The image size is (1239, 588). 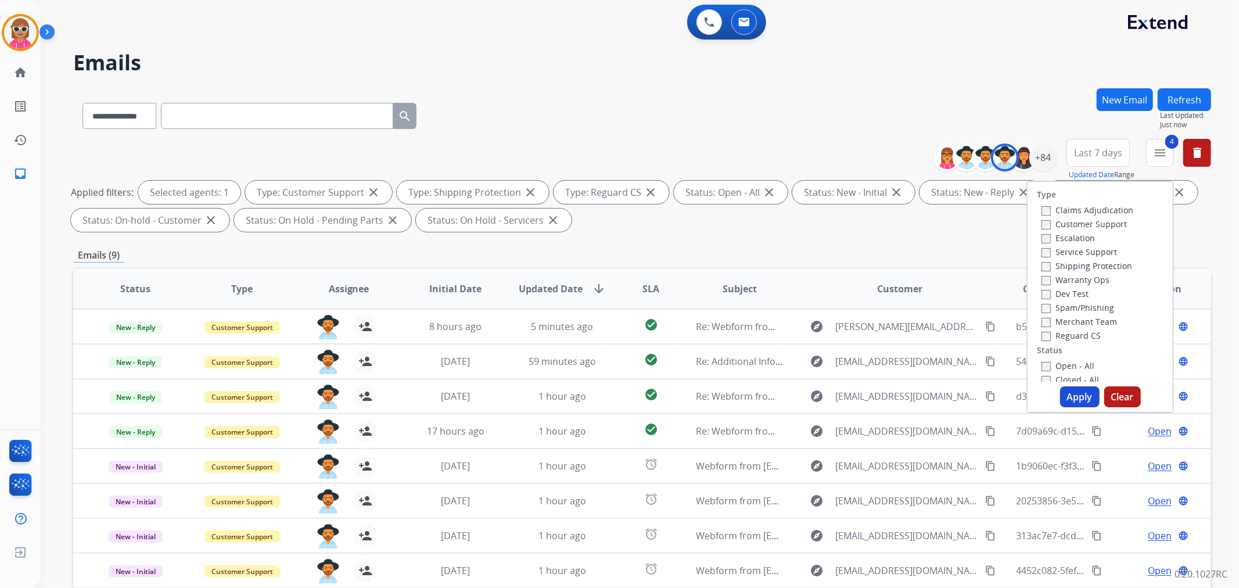 What do you see at coordinates (1071, 335) in the screenshot?
I see `label: Reguard CS` at bounding box center [1071, 335].